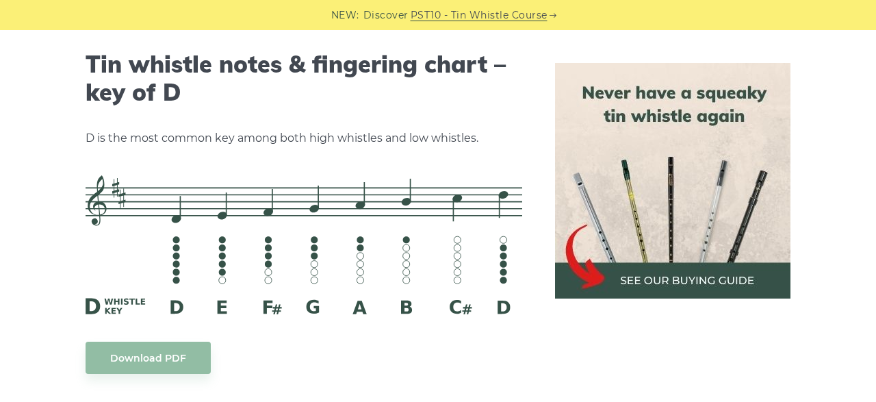 The image size is (876, 402). I want to click on span: Discover, so click(386, 15).